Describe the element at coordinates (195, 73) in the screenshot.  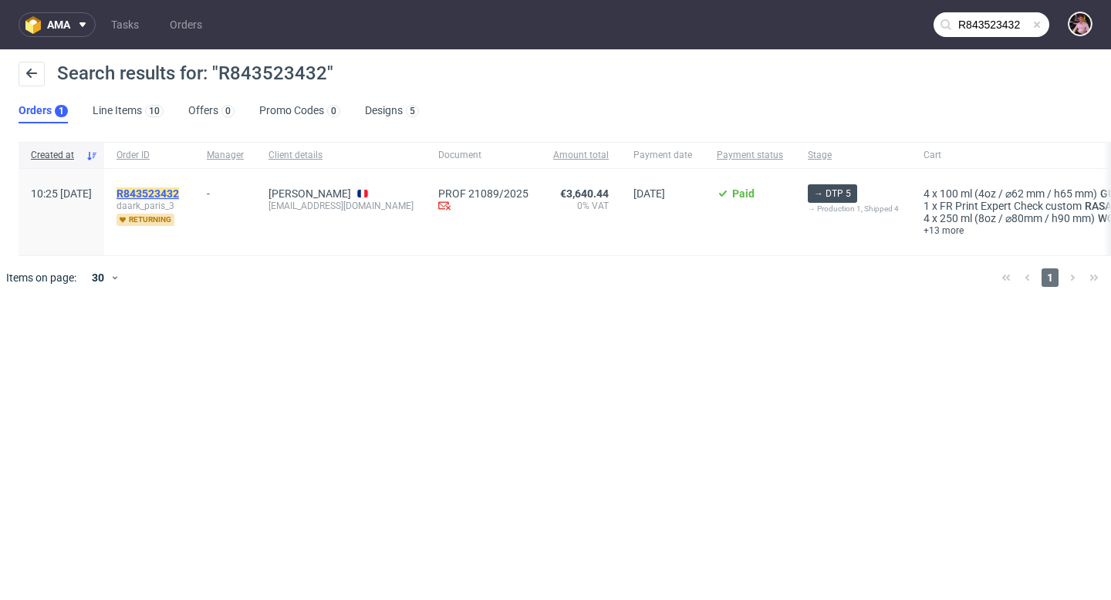
I see `span: Search results for: "R843523432"` at that location.